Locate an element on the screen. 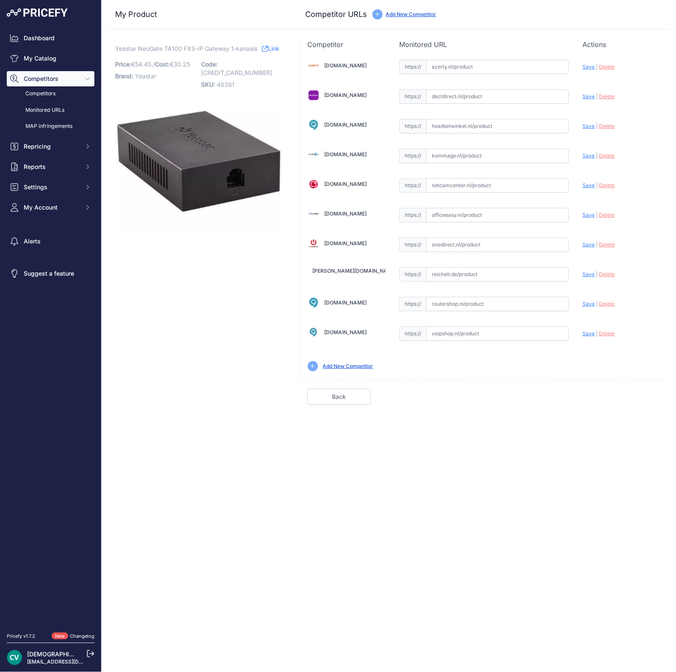  a: My Catalog is located at coordinates (50, 58).